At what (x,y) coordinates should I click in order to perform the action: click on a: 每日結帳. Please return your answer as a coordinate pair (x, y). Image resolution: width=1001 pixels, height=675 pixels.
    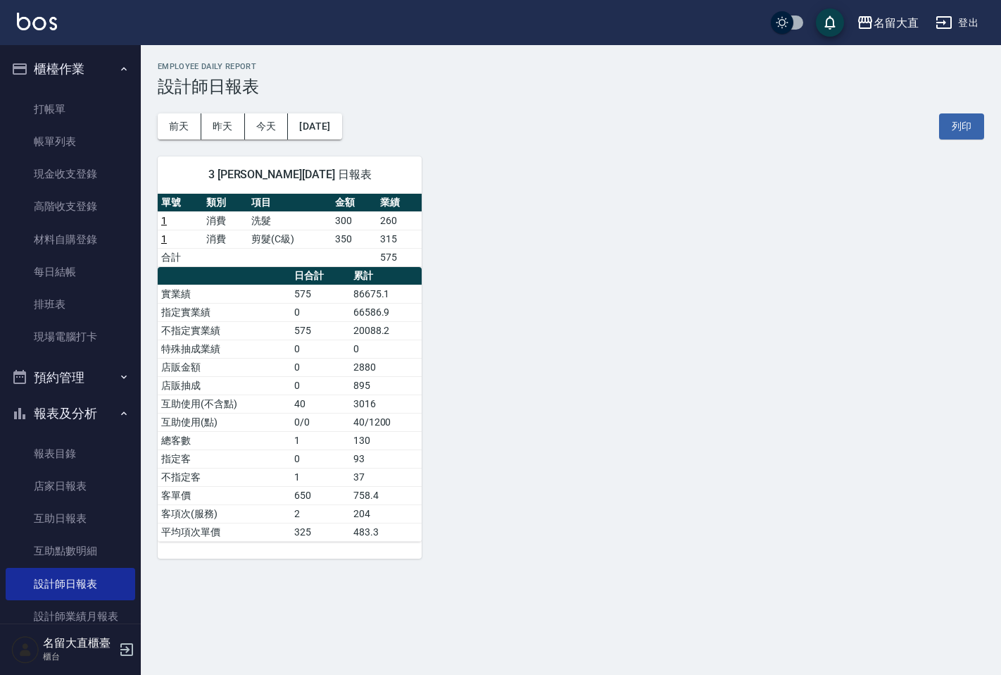
    Looking at the image, I should click on (70, 272).